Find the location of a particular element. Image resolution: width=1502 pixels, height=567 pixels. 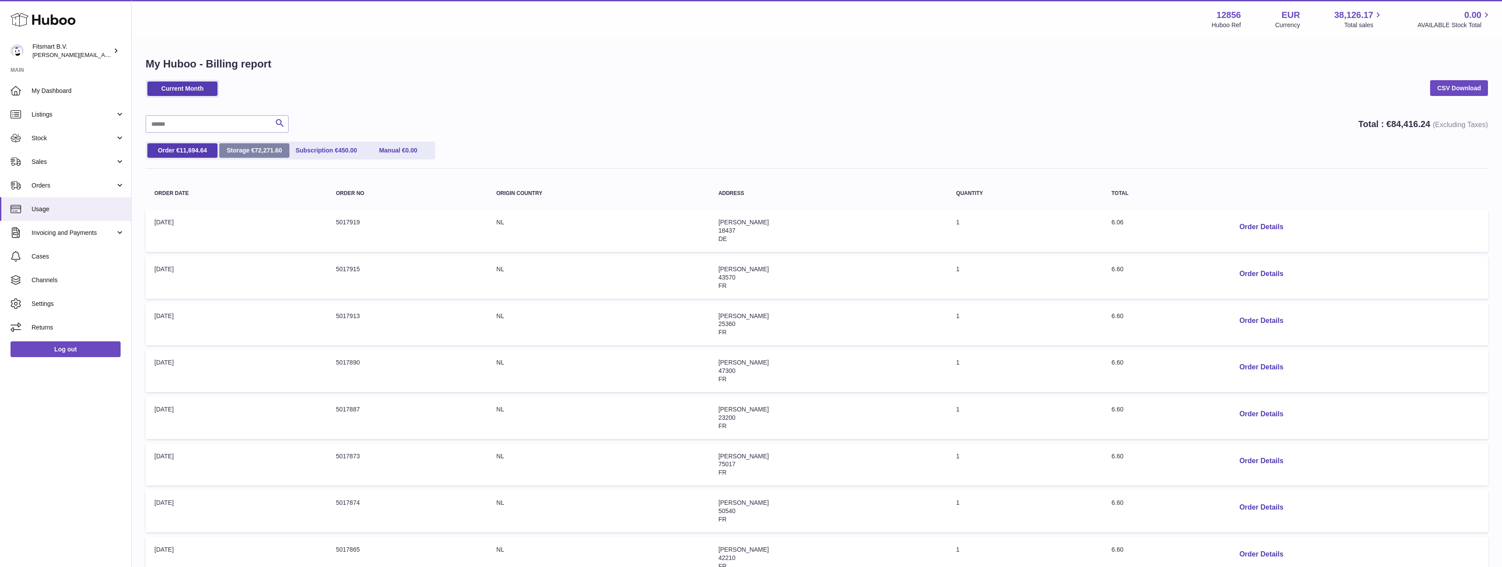

span: 72,271.60 is located at coordinates (268, 150).